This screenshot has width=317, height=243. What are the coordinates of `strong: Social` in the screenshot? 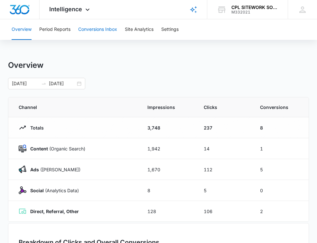 It's located at (37, 191).